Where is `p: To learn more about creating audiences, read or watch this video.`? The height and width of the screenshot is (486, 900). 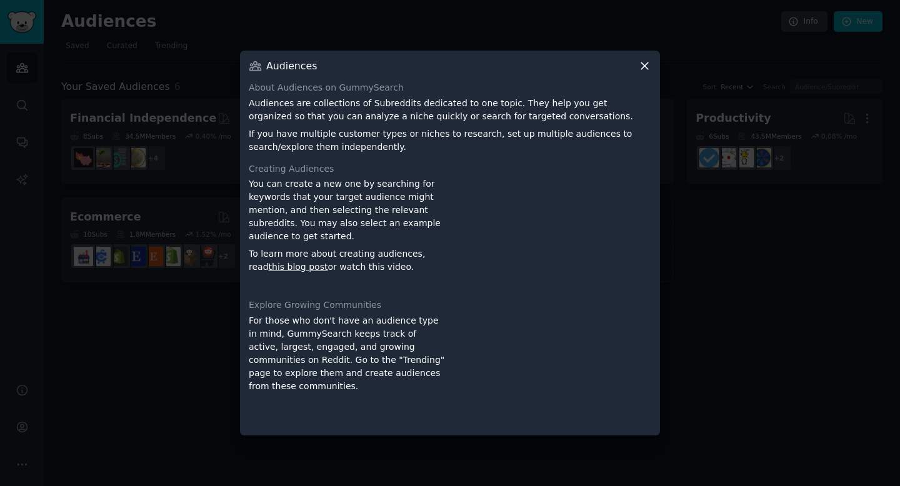
p: To learn more about creating audiences, read or watch this video. is located at coordinates (347, 261).